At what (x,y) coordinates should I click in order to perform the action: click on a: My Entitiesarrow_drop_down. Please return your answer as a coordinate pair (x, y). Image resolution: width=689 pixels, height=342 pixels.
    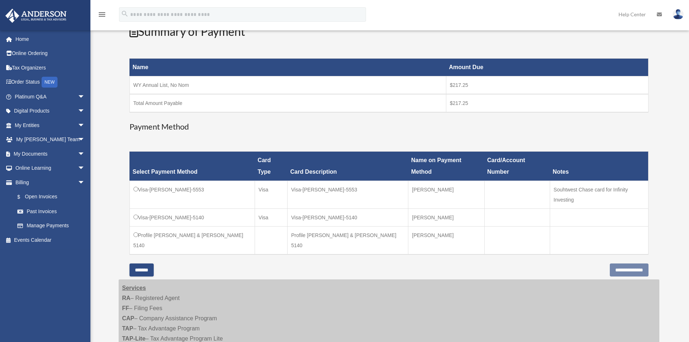
    Looking at the image, I should click on (50, 125).